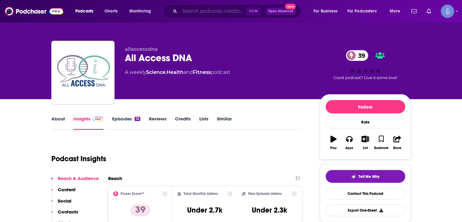 The image size is (462, 222). What do you see at coordinates (325, 11) in the screenshot?
I see `span: For Business` at bounding box center [325, 11].